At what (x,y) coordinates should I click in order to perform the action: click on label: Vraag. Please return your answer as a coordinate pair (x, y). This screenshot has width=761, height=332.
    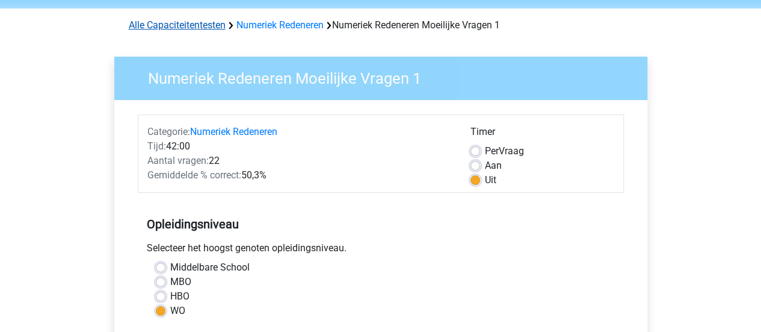
    Looking at the image, I should click on (504, 151).